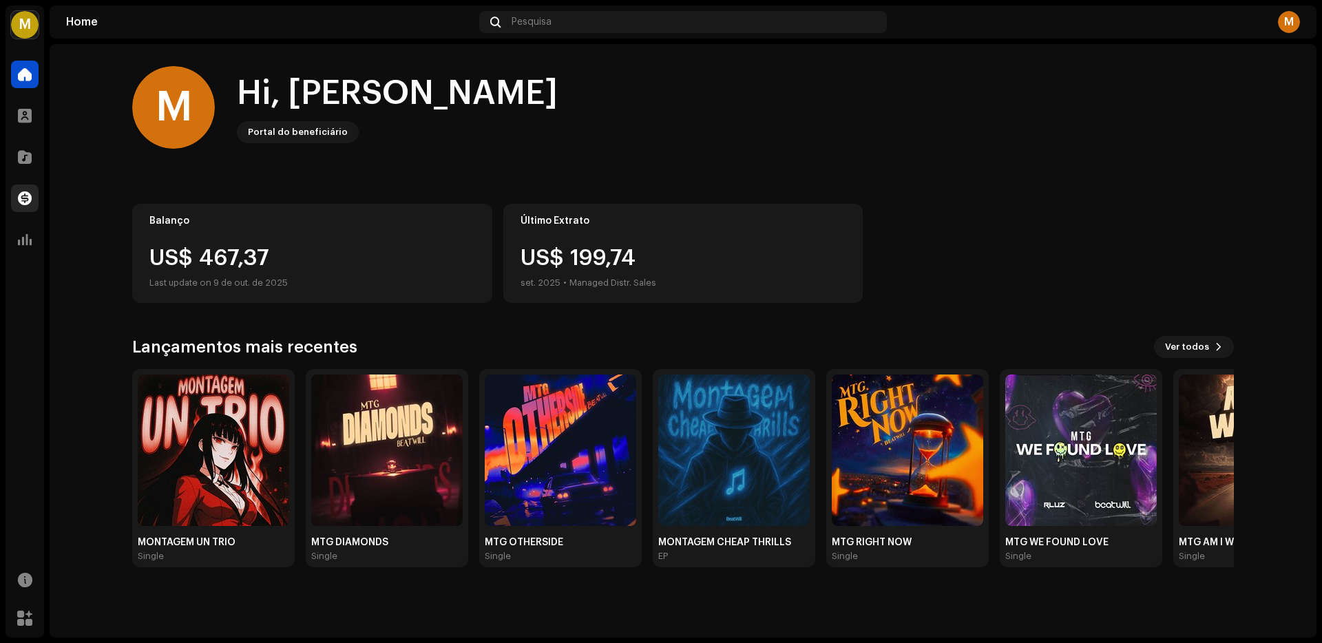 The width and height of the screenshot is (1322, 643). Describe the element at coordinates (532, 22) in the screenshot. I see `span: Pesquisa` at that location.